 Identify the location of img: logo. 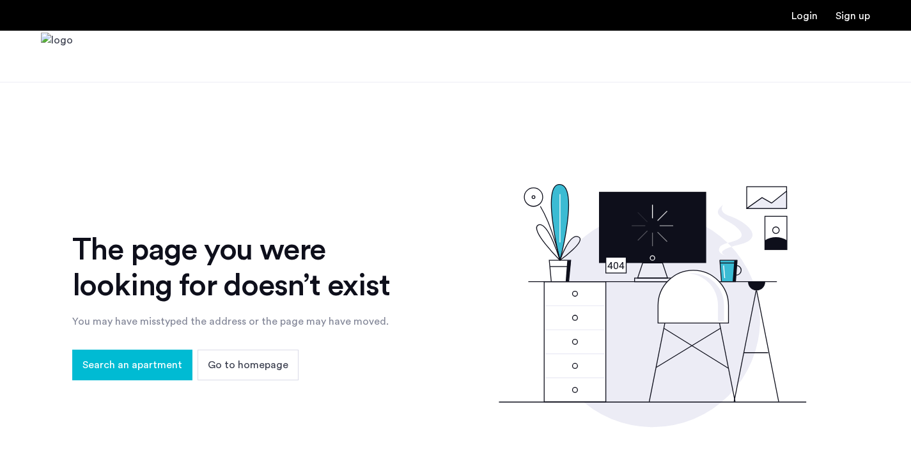
(57, 56).